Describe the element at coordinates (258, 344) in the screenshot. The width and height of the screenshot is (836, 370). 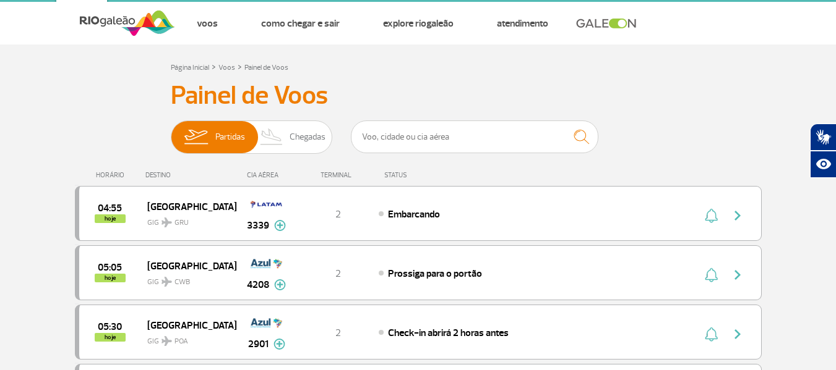
I see `span: 2901` at that location.